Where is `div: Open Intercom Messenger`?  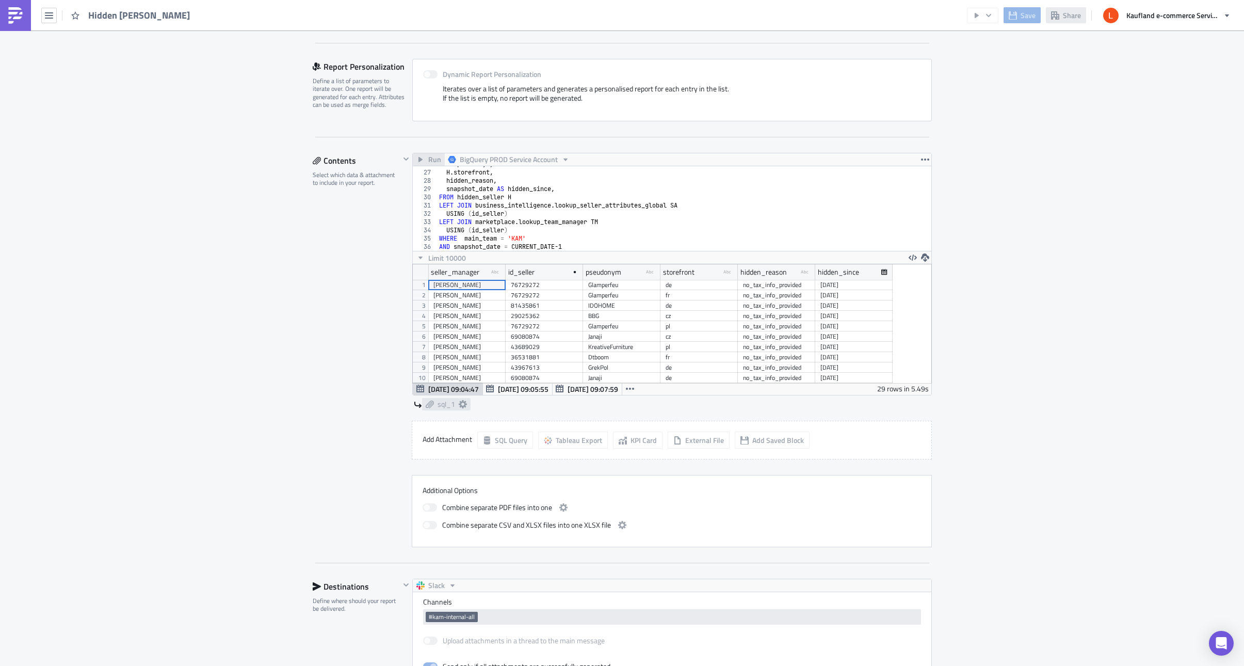 div: Open Intercom Messenger is located at coordinates (1221, 643).